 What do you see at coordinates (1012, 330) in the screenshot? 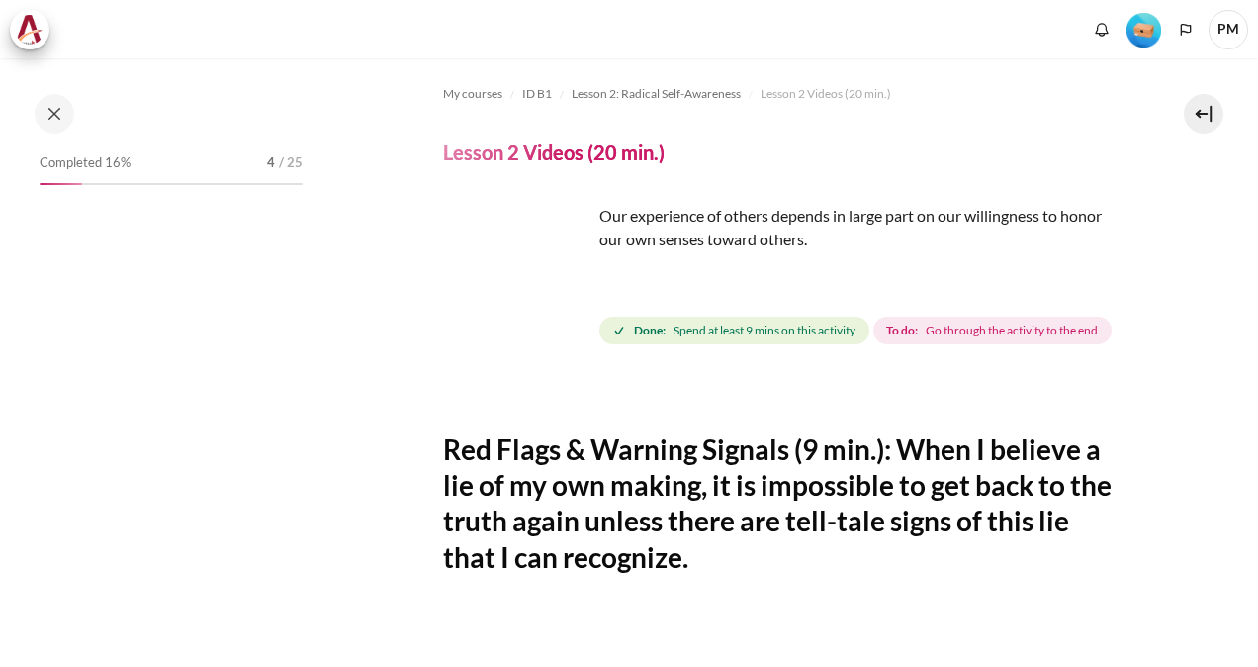
I see `span: Go through the activity to the end` at bounding box center [1012, 330].